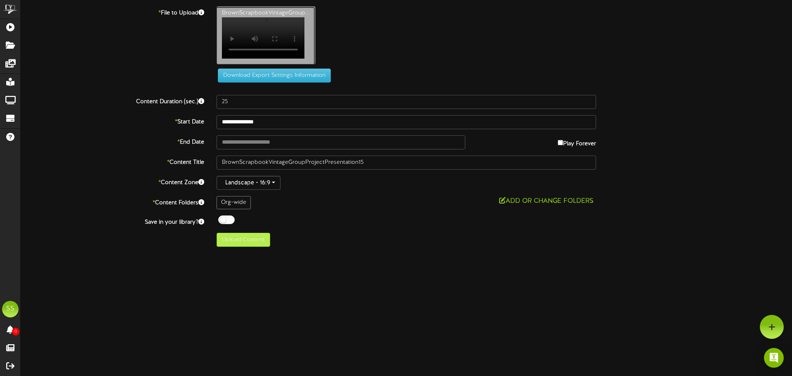 The height and width of the screenshot is (376, 792). What do you see at coordinates (576, 141) in the screenshot?
I see `label: Play Forever` at bounding box center [576, 141].